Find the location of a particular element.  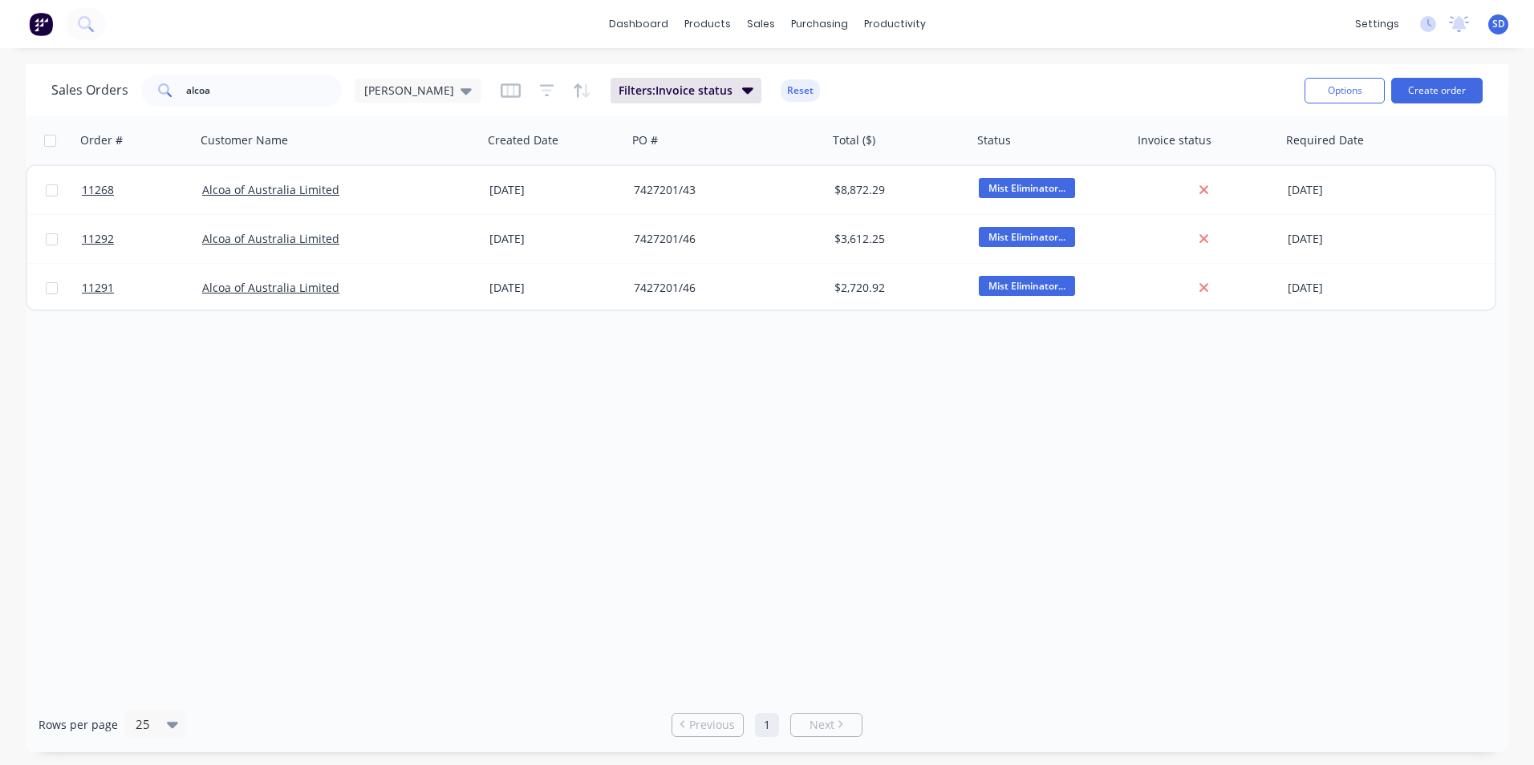

div: purchasing is located at coordinates (819, 24).